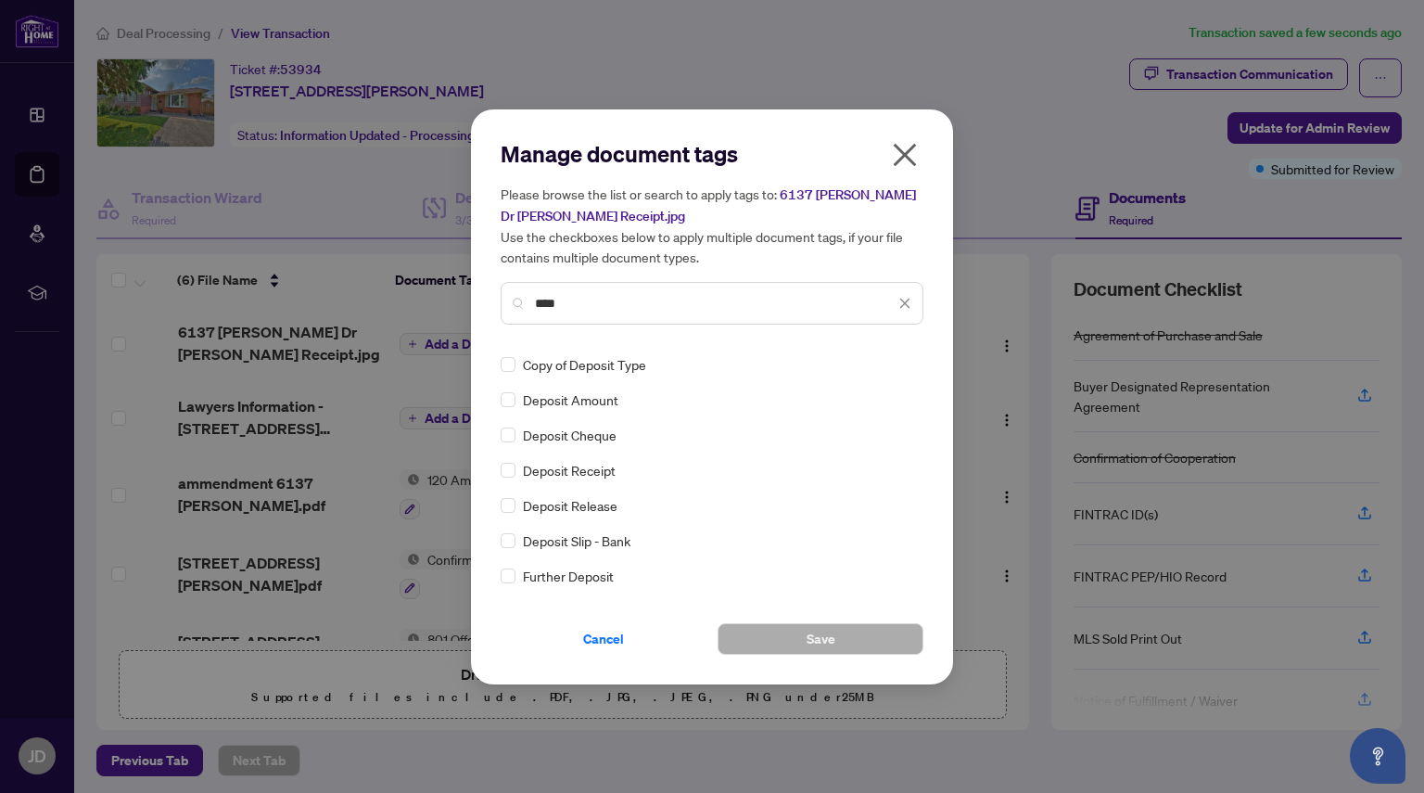 Image resolution: width=1424 pixels, height=793 pixels. I want to click on span: Deposit Cheque, so click(569, 435).